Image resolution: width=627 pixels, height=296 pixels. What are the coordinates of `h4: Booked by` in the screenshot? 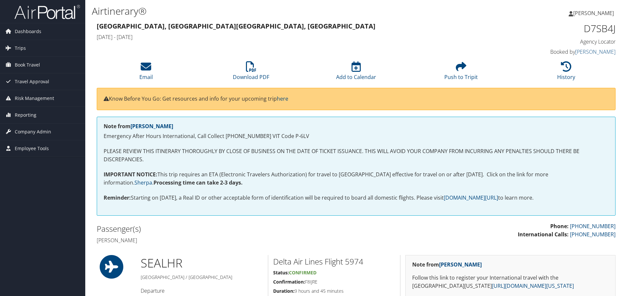 It's located at (555, 52).